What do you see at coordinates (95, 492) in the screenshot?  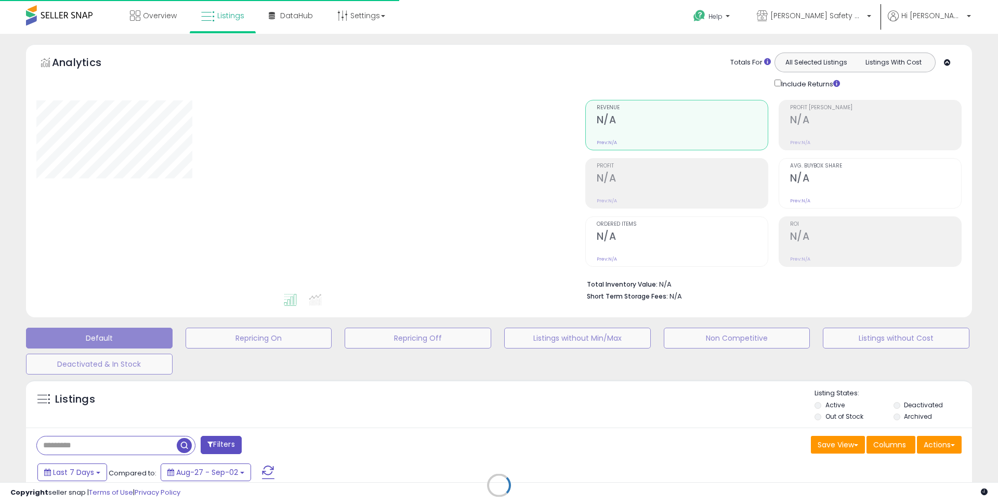 I see `div: seller snap | |` at bounding box center [95, 492].